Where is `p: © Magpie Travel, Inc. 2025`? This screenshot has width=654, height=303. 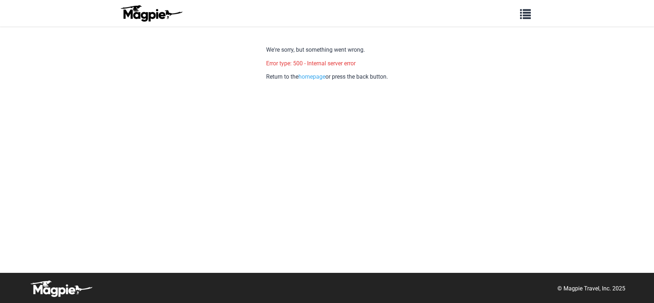 p: © Magpie Travel, Inc. 2025 is located at coordinates (591, 289).